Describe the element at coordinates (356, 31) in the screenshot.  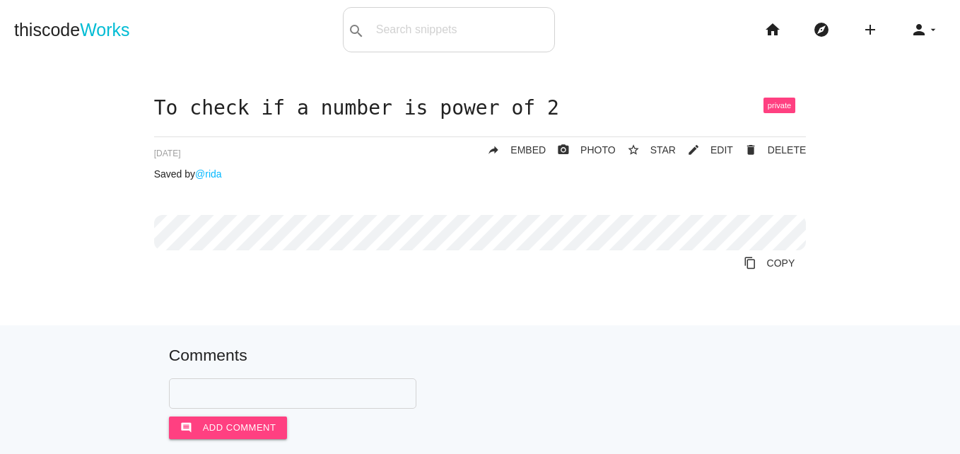
I see `i: search` at that location.